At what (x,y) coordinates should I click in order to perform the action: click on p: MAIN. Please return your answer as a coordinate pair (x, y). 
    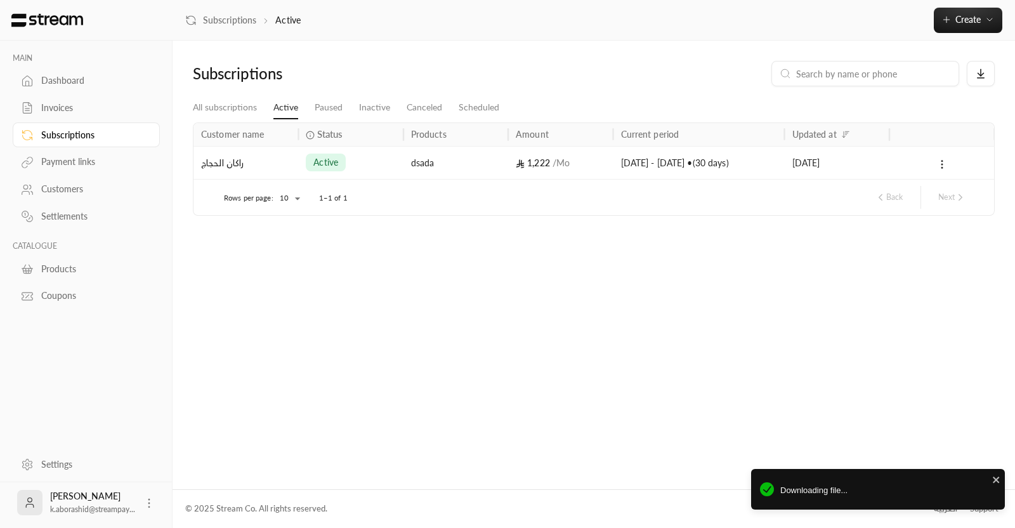
    Looking at the image, I should click on (86, 58).